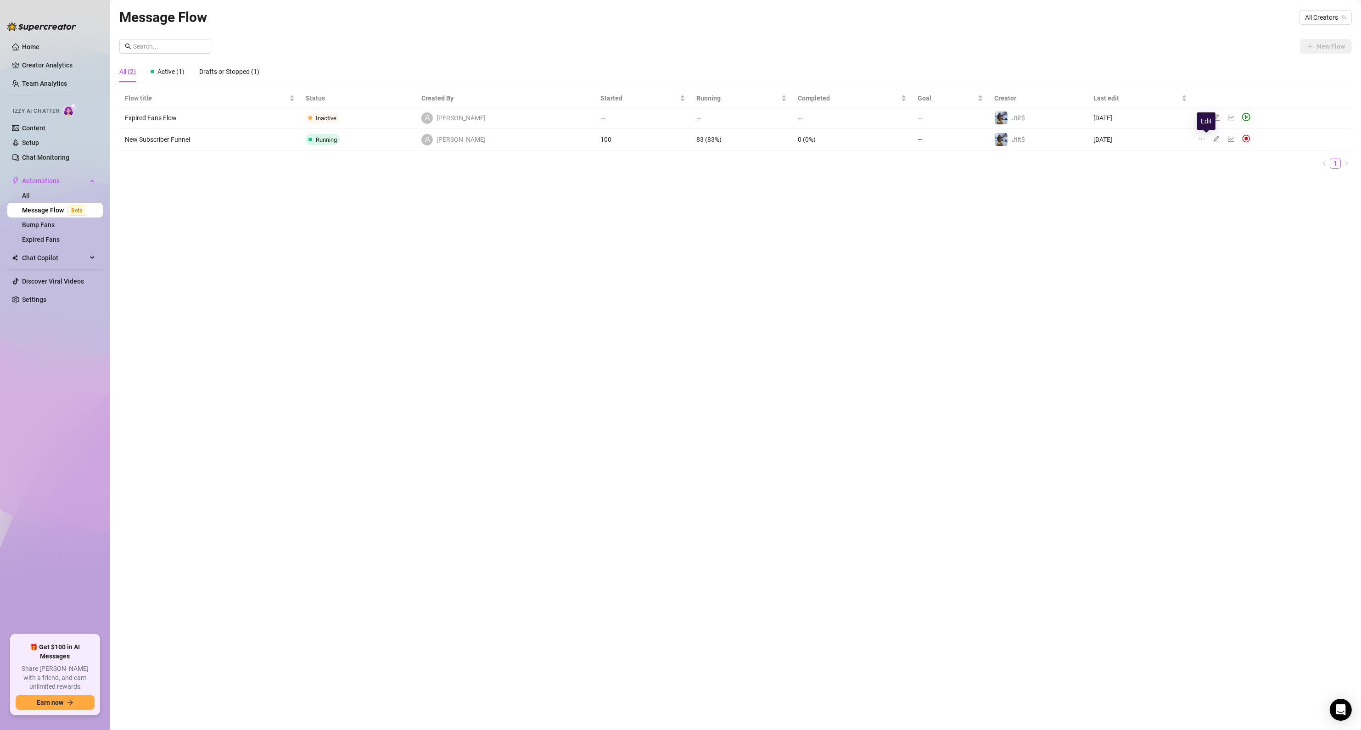 The image size is (1361, 730). I want to click on th: Creator, so click(1038, 98).